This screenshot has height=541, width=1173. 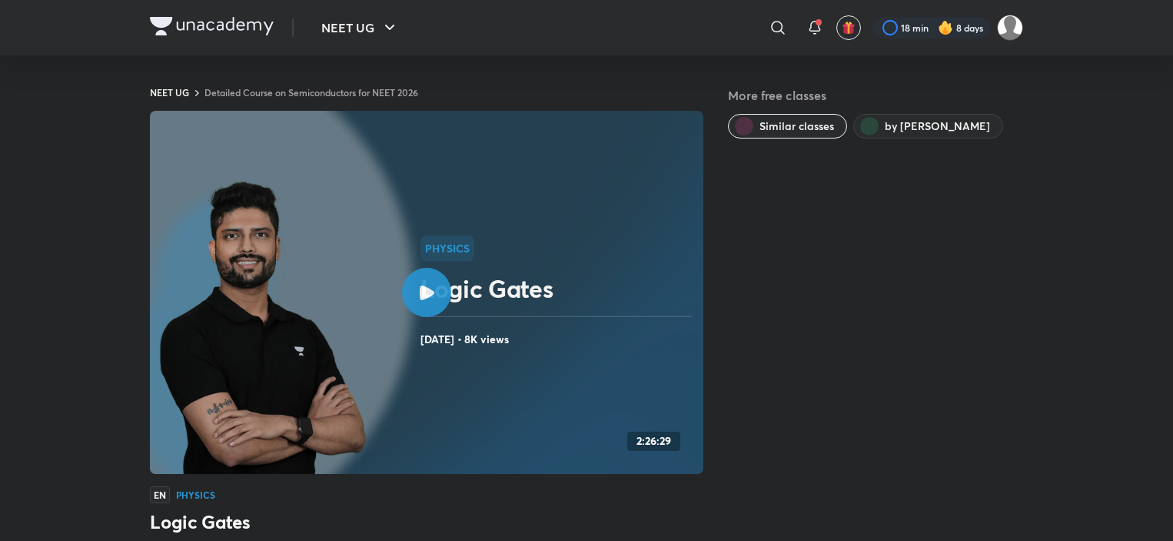 What do you see at coordinates (311, 92) in the screenshot?
I see `a: Detailed Course on Semiconductors for NEET 2026` at bounding box center [311, 92].